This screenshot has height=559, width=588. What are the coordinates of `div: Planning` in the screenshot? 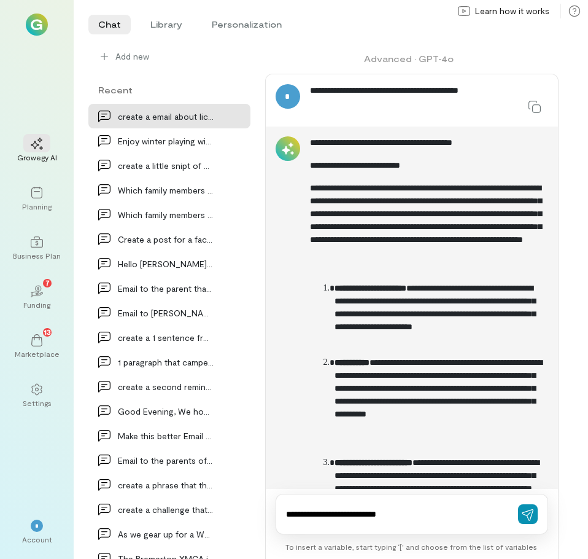 It's located at (37, 206).